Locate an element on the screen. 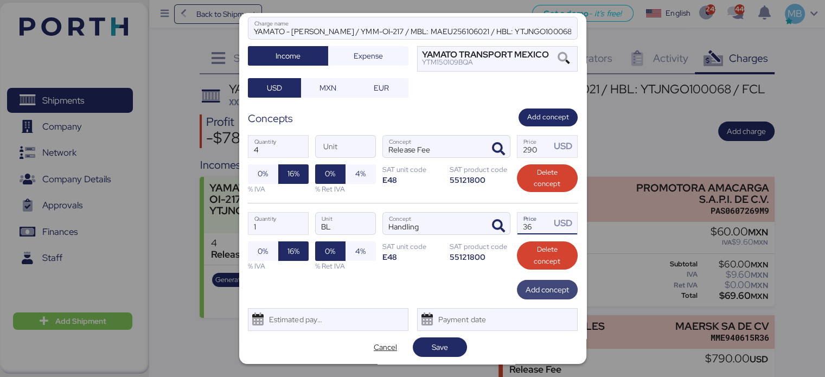  button: MXN is located at coordinates (327, 88).